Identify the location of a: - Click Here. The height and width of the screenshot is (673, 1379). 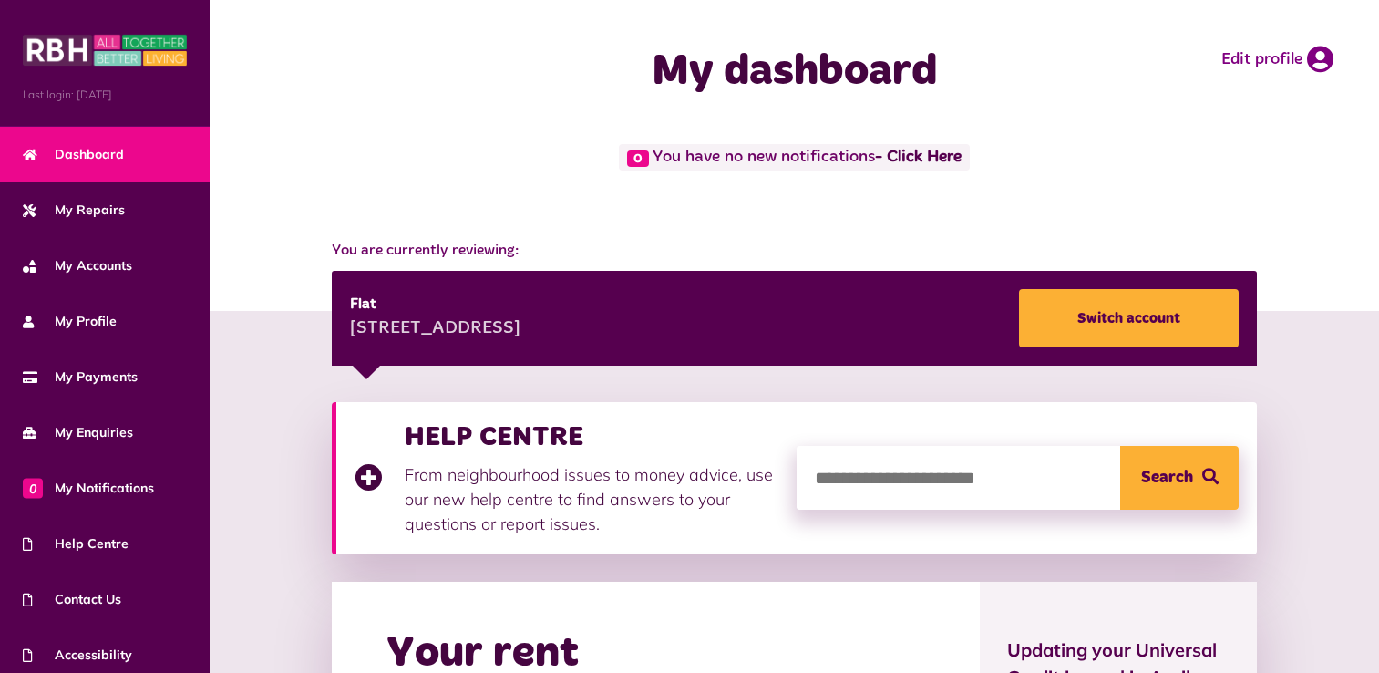
(918, 158).